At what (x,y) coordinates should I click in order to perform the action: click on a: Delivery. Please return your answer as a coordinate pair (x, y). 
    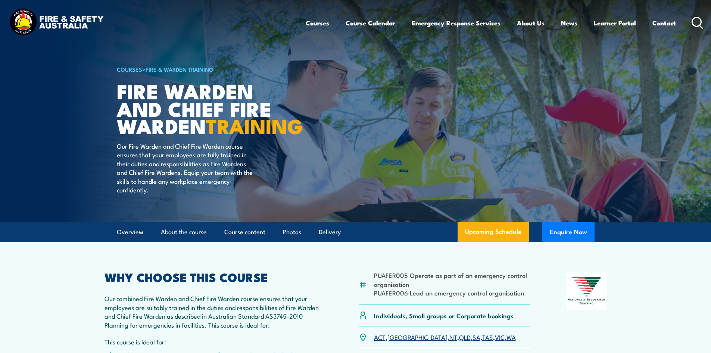
    Looking at the image, I should click on (330, 232).